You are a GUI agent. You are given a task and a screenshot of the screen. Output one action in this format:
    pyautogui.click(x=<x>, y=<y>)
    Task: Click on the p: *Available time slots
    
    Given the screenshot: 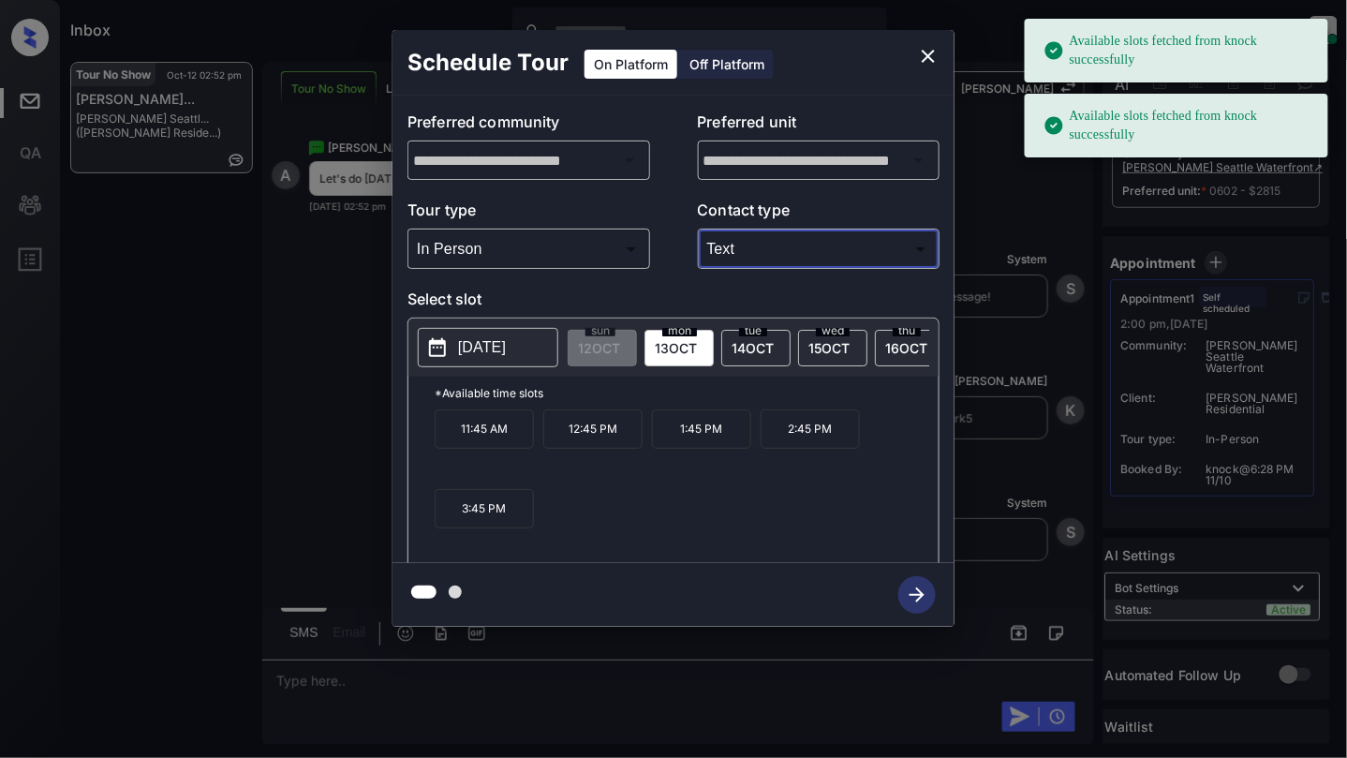 What is the action you would take?
    pyautogui.click(x=687, y=393)
    